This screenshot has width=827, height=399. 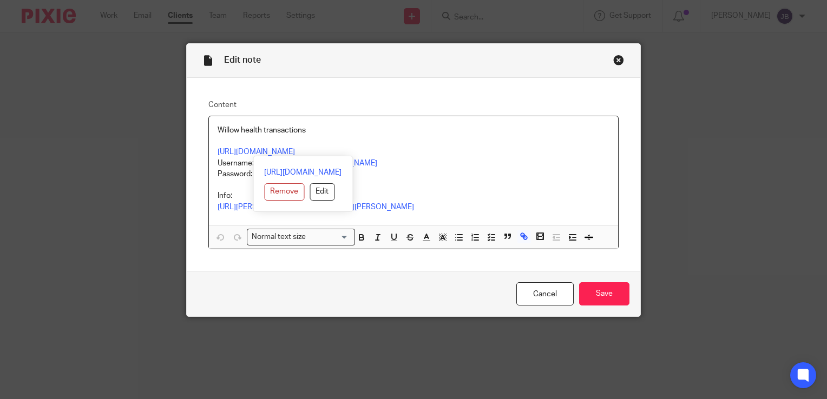 What do you see at coordinates (619, 60) in the screenshot?
I see `div: Close this dialog window` at bounding box center [619, 60].